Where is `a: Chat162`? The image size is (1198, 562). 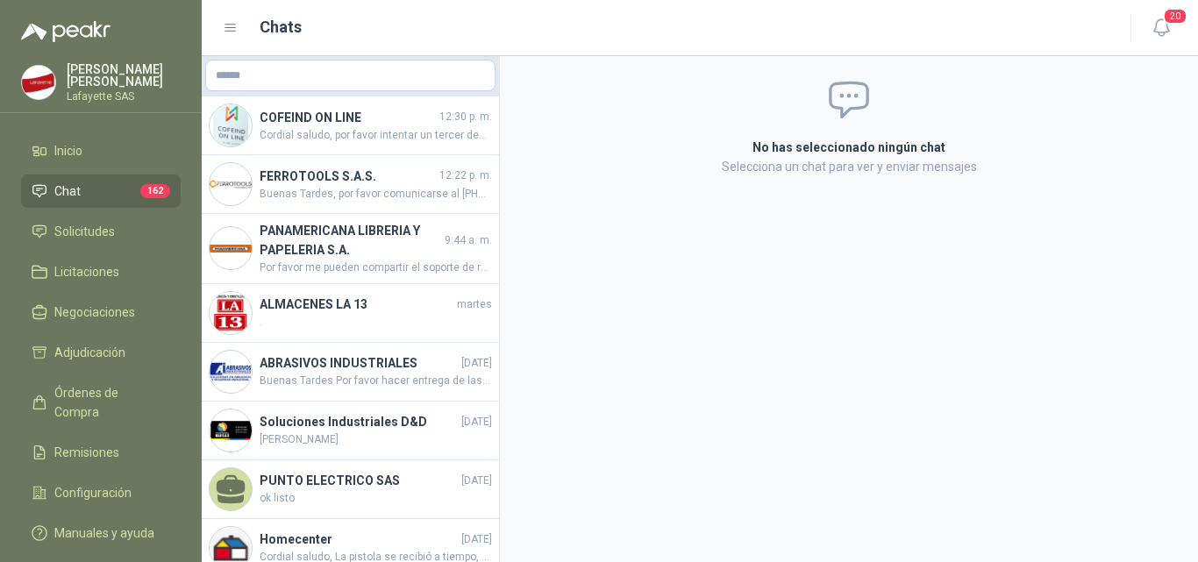
a: Chat162 is located at coordinates (101, 191).